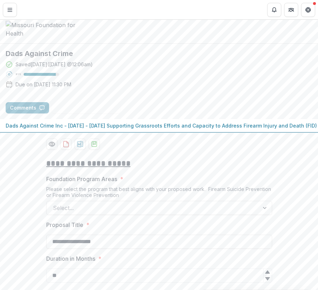 This screenshot has width=318, height=290. I want to click on p: Duration in Months, so click(71, 259).